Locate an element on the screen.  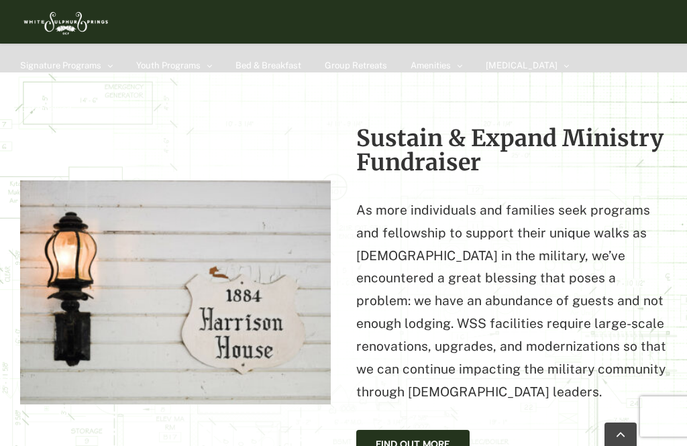
a: Get Involved is located at coordinates (52, 109).